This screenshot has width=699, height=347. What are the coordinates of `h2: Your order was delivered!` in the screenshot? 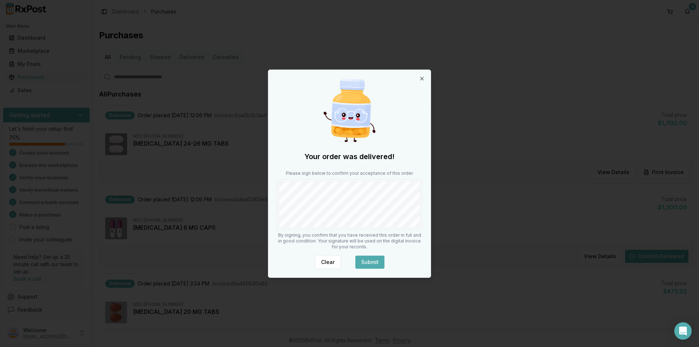 It's located at (350, 157).